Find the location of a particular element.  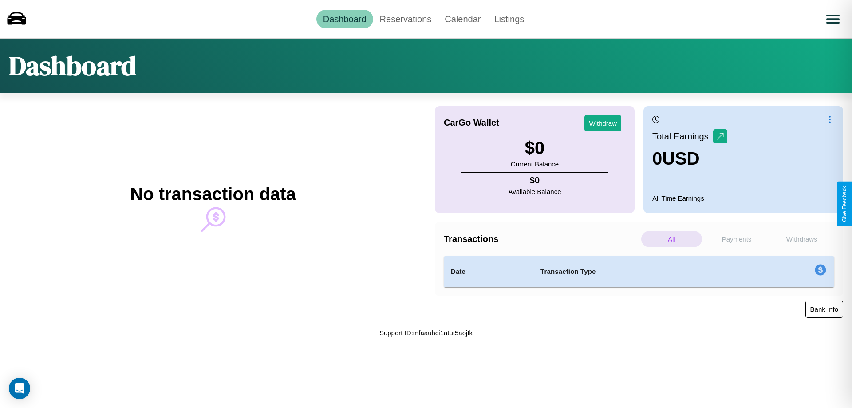

p: Current Balance is located at coordinates (534, 164).